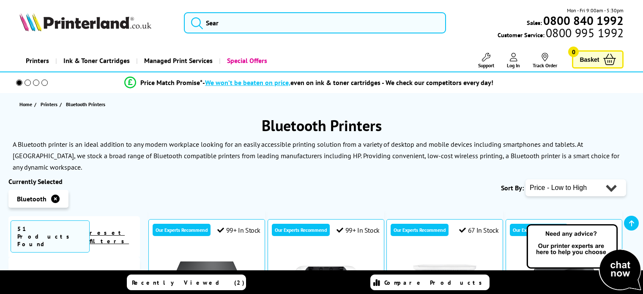 This screenshot has width=643, height=294. What do you see at coordinates (584, 33) in the screenshot?
I see `span: 0800 995 1992` at bounding box center [584, 33].